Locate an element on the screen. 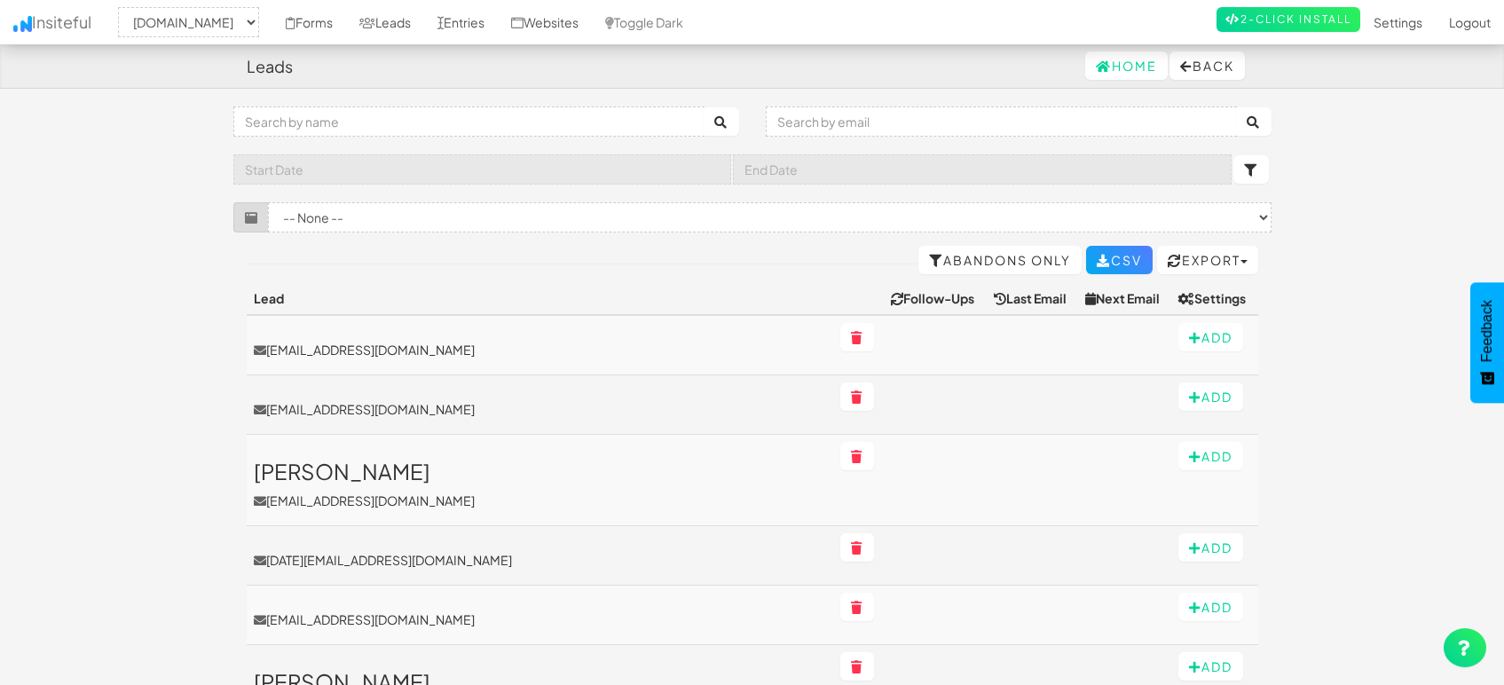 This screenshot has width=1504, height=685. h4: Leads is located at coordinates (270, 67).